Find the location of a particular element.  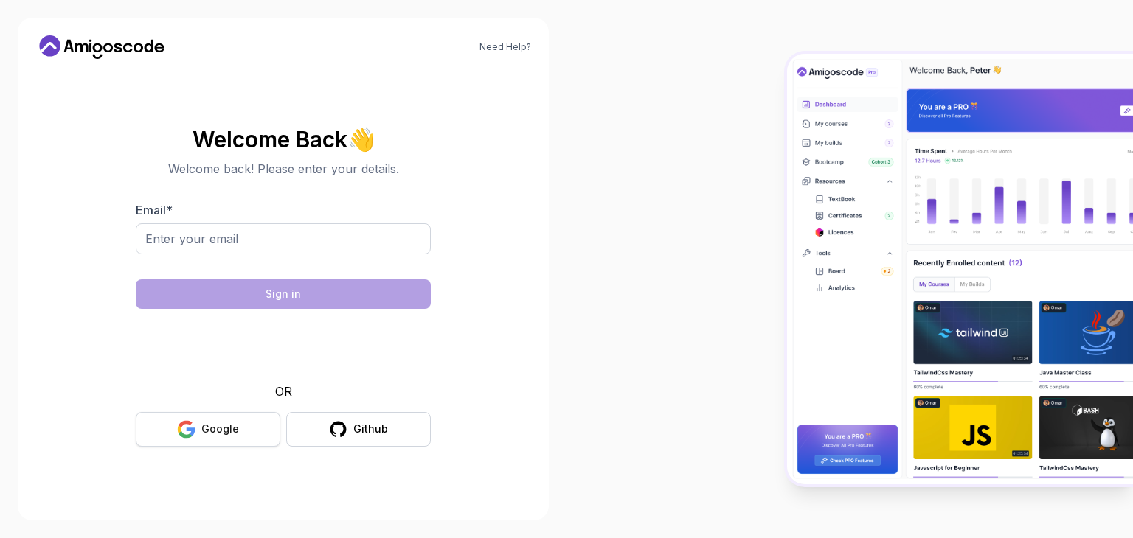

div: Github is located at coordinates (370, 429).